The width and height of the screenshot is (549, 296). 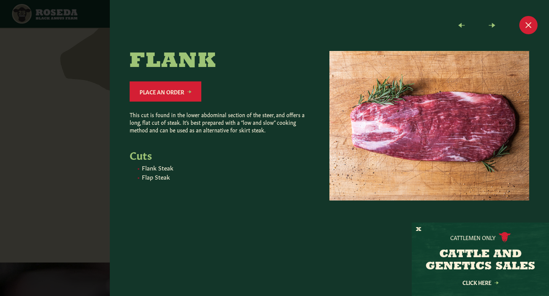 What do you see at coordinates (226, 168) in the screenshot?
I see `li: Flank Steak` at bounding box center [226, 168].